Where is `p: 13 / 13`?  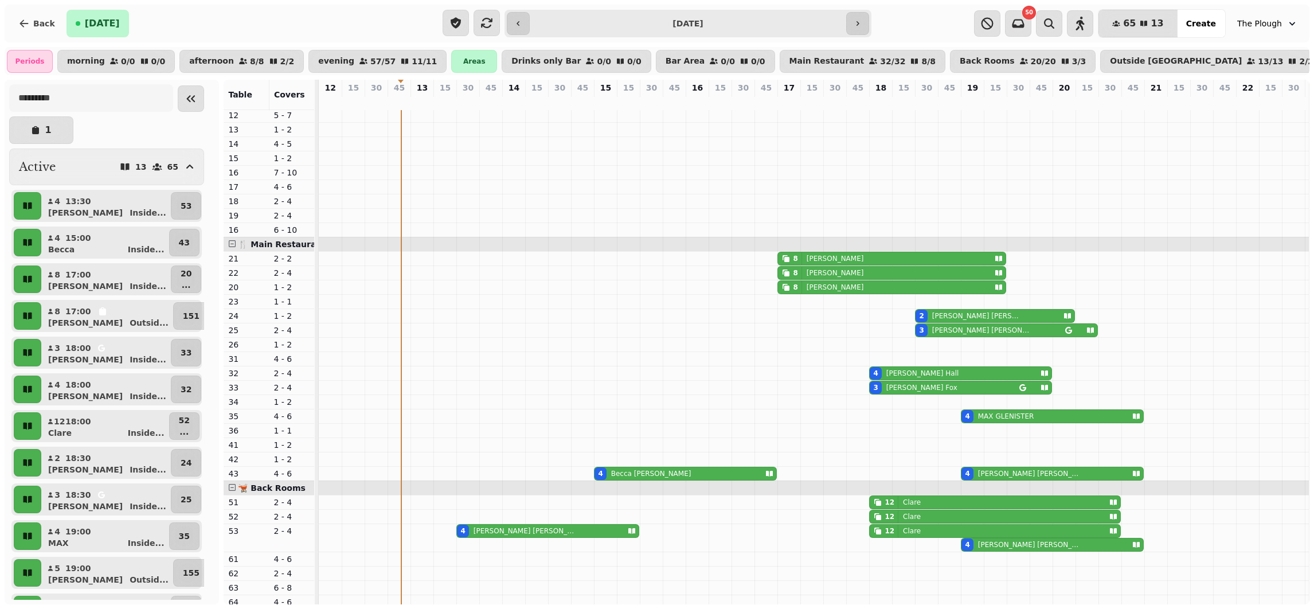 p: 13 / 13 is located at coordinates (1270, 61).